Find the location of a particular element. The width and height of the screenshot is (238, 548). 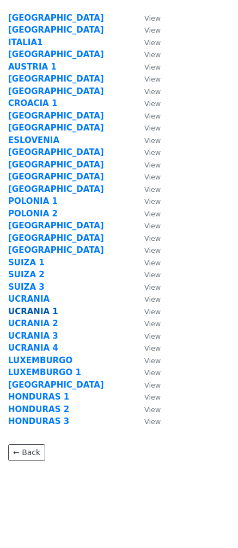

a: CROACIA 1 is located at coordinates (33, 103).